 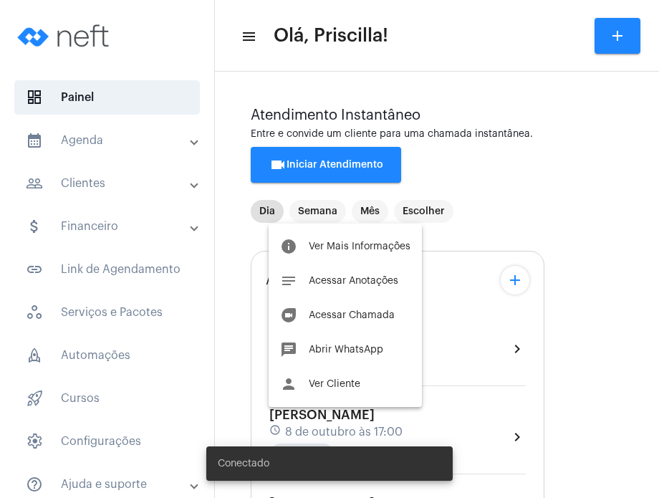 I want to click on span: Acessar Anotações, so click(x=353, y=281).